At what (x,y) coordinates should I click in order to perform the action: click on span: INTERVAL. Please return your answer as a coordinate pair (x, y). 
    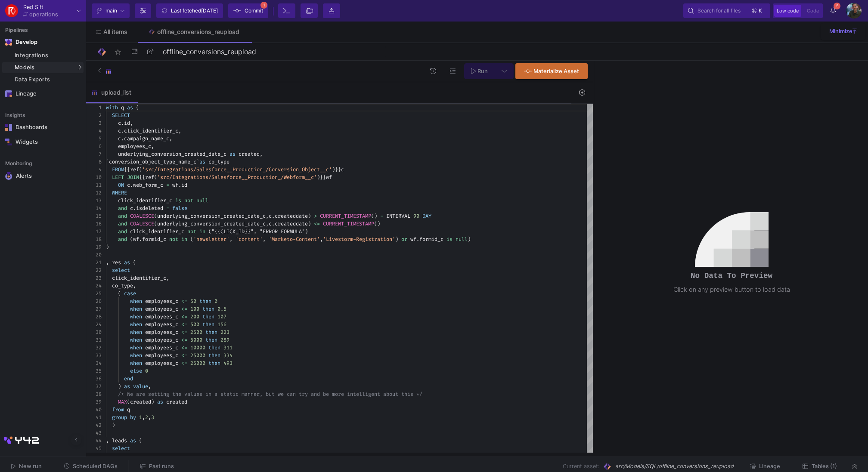
    Looking at the image, I should click on (398, 216).